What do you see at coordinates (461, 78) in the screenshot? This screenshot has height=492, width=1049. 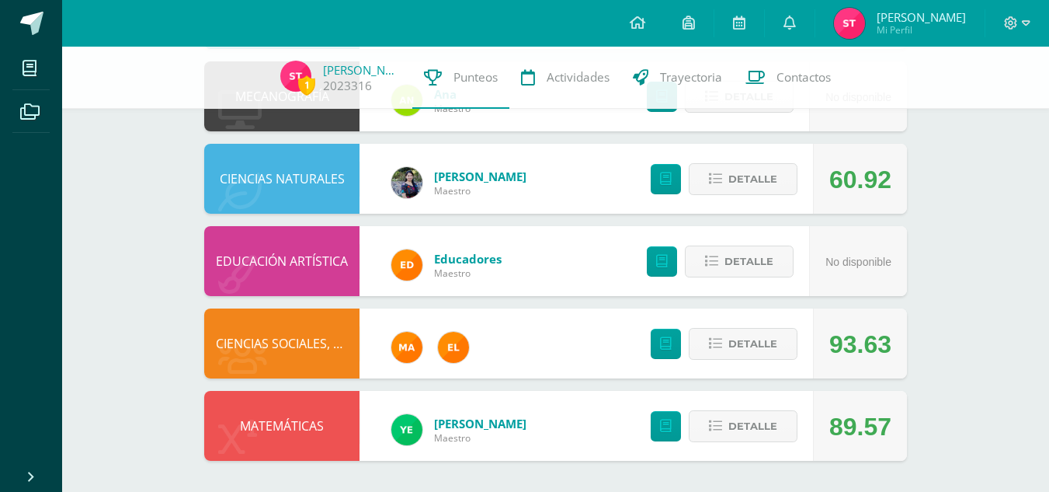 I see `a: Punteos` at bounding box center [461, 78].